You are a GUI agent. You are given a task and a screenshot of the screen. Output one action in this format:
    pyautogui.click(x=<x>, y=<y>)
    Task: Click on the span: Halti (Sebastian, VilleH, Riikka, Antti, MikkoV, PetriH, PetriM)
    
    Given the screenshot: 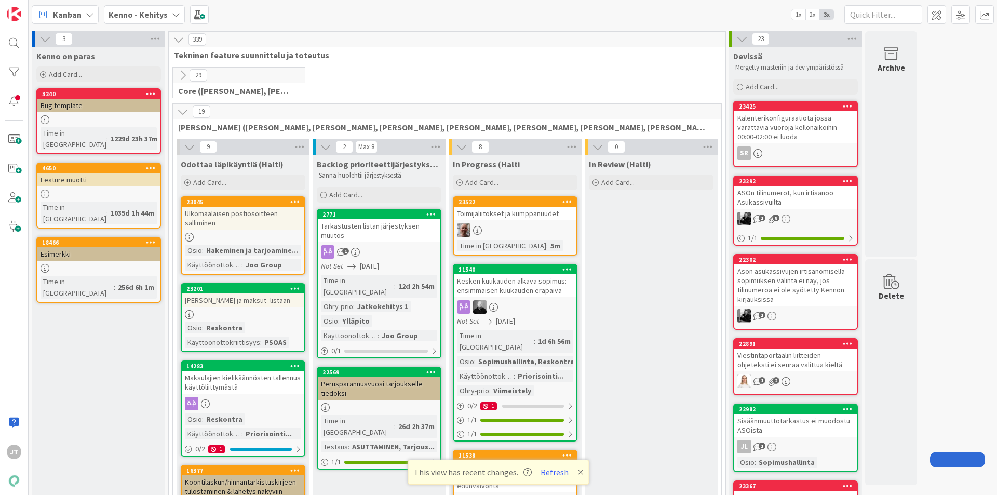 What is the action you would take?
    pyautogui.click(x=443, y=127)
    